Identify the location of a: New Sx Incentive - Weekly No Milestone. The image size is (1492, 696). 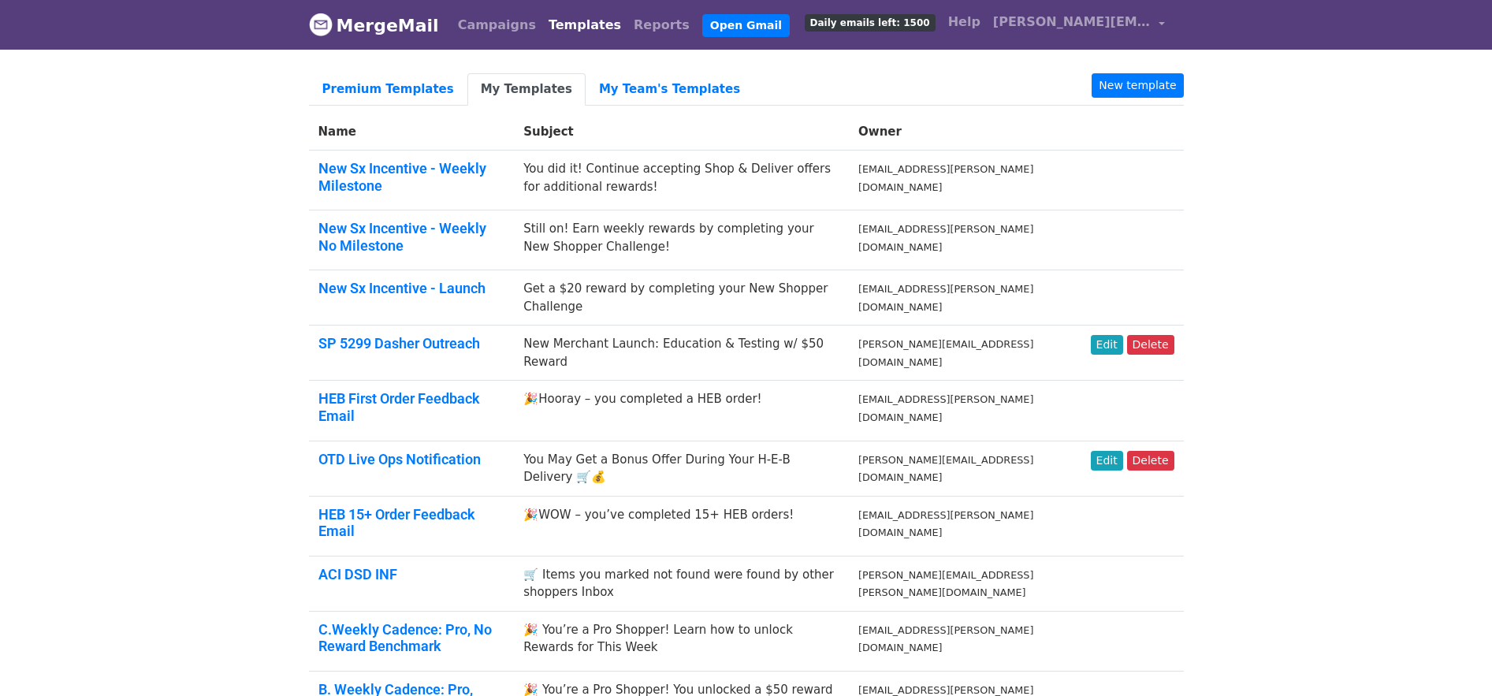
(402, 236).